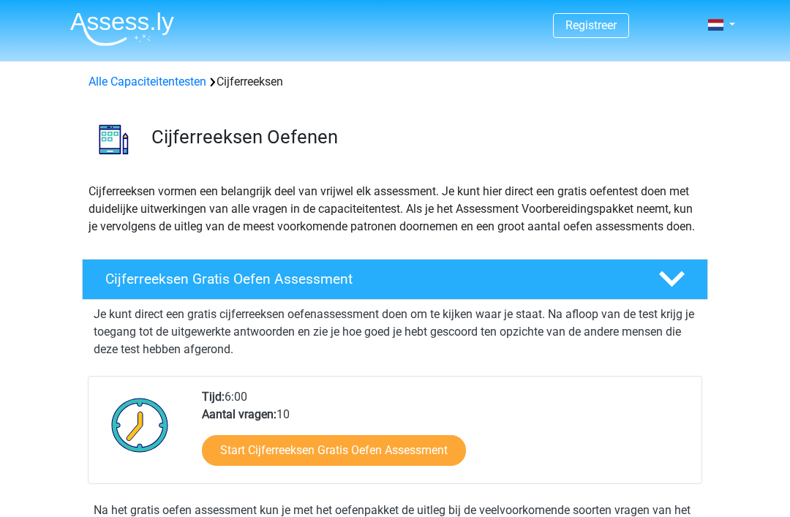 This screenshot has height=517, width=790. What do you see at coordinates (370, 279) in the screenshot?
I see `h4: Cijferreeksen Gratis Oefen Assessment` at bounding box center [370, 279].